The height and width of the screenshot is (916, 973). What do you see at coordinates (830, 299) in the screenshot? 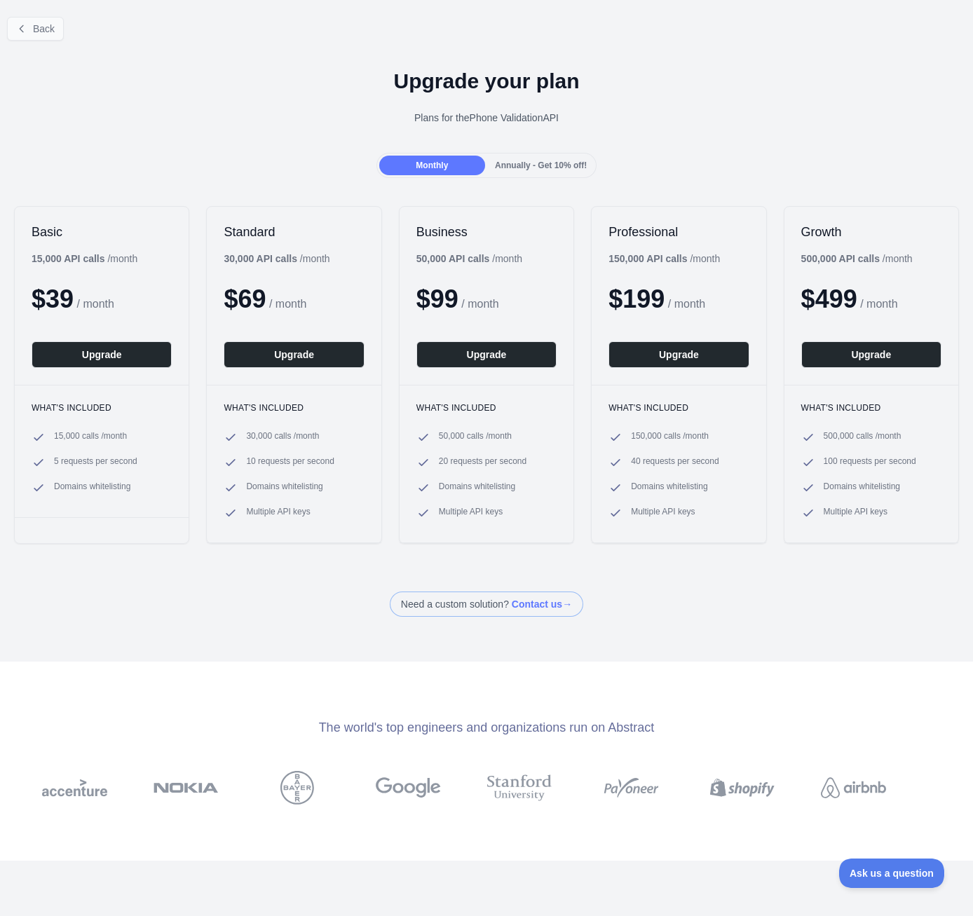
I see `span: $ 499` at bounding box center [830, 299].